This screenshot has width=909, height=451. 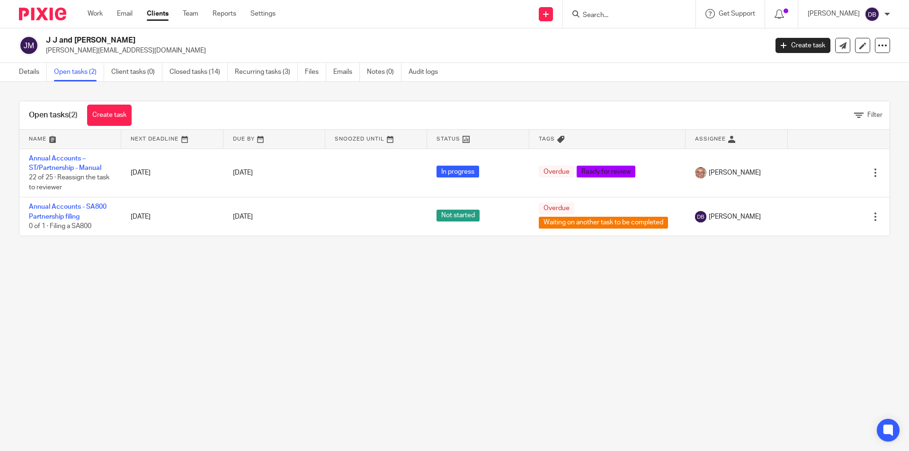 What do you see at coordinates (125, 14) in the screenshot?
I see `a: Email` at bounding box center [125, 14].